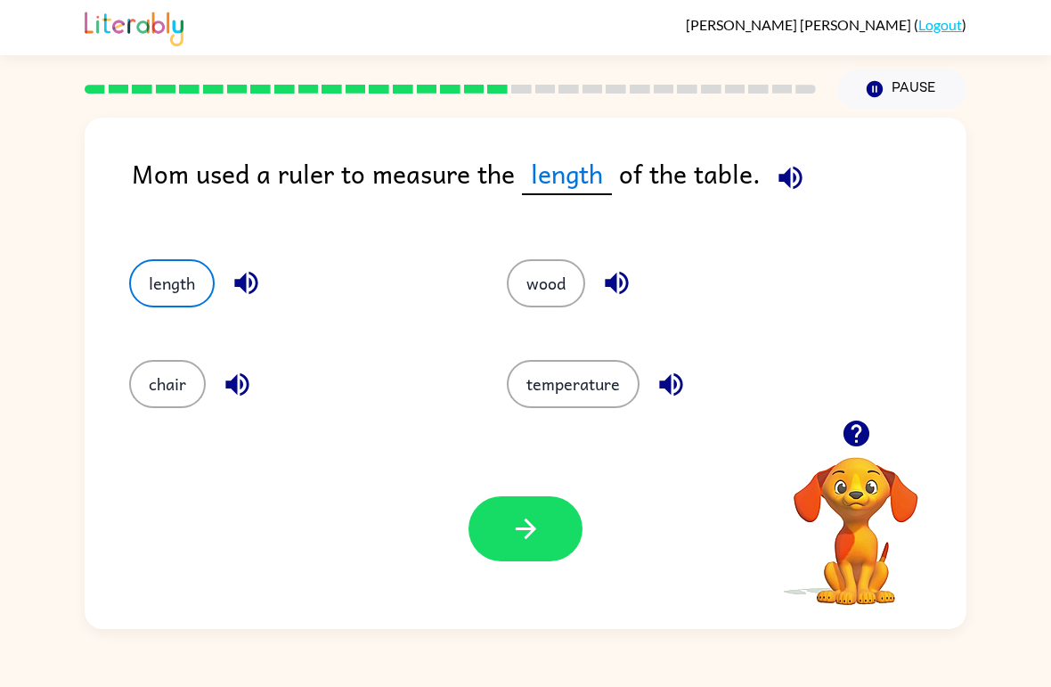 This screenshot has width=1051, height=687. Describe the element at coordinates (167, 384) in the screenshot. I see `button: chair` at that location.